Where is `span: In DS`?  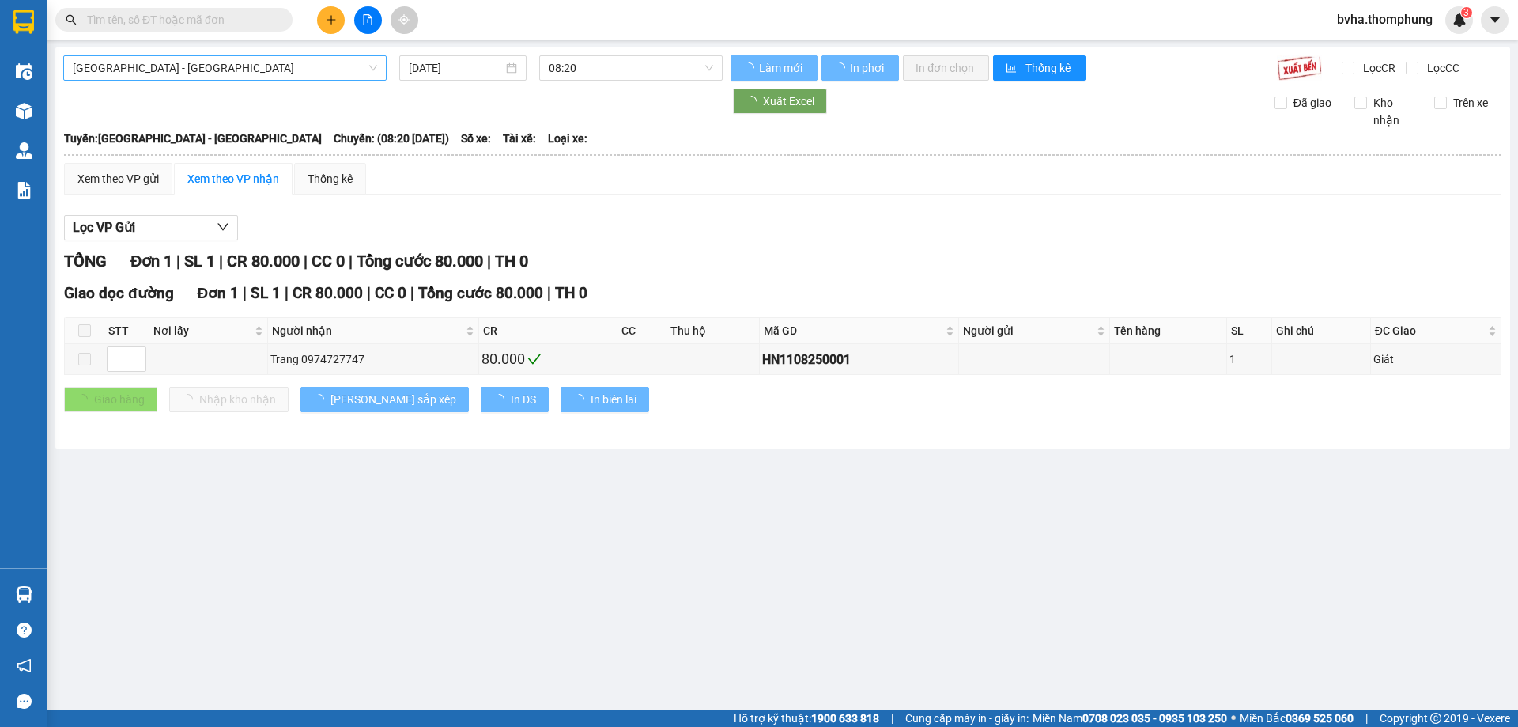 span: In DS is located at coordinates (523, 399).